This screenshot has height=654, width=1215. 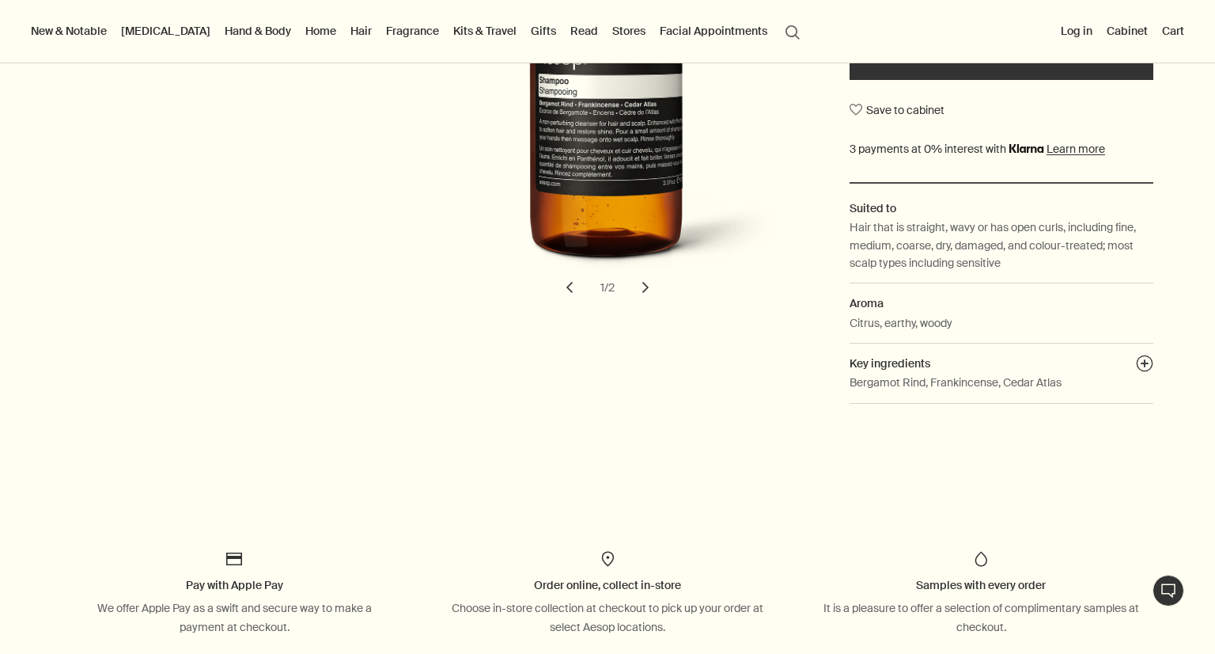 I want to click on a: Cabinet, so click(x=1128, y=31).